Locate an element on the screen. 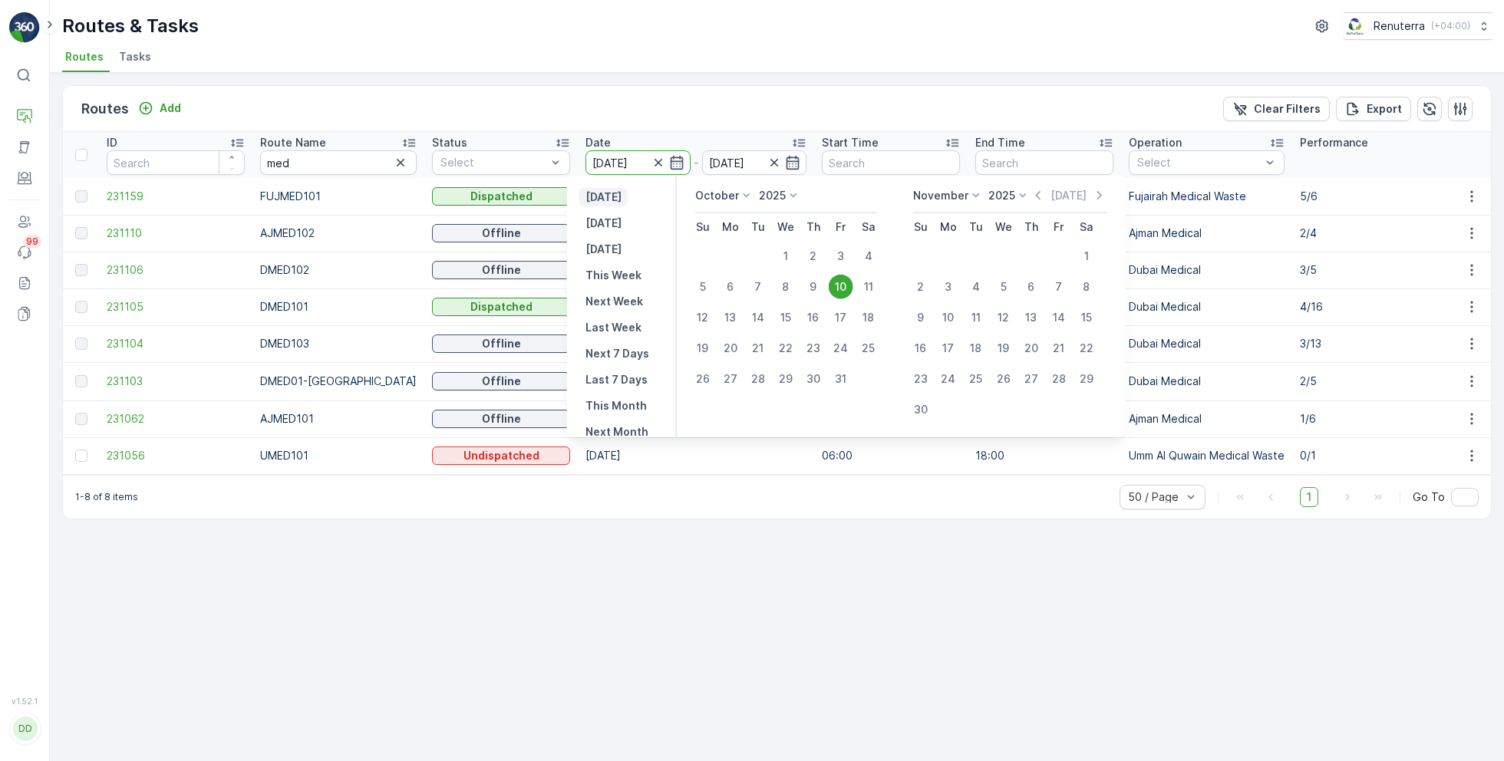 The width and height of the screenshot is (1504, 761). button: Undispatched is located at coordinates (501, 456).